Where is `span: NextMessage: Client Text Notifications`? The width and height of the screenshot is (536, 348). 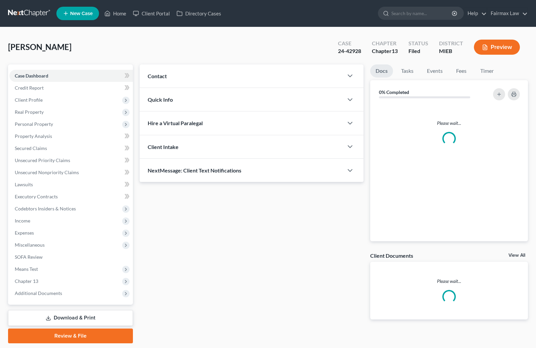
span: NextMessage: Client Text Notifications is located at coordinates (194, 170).